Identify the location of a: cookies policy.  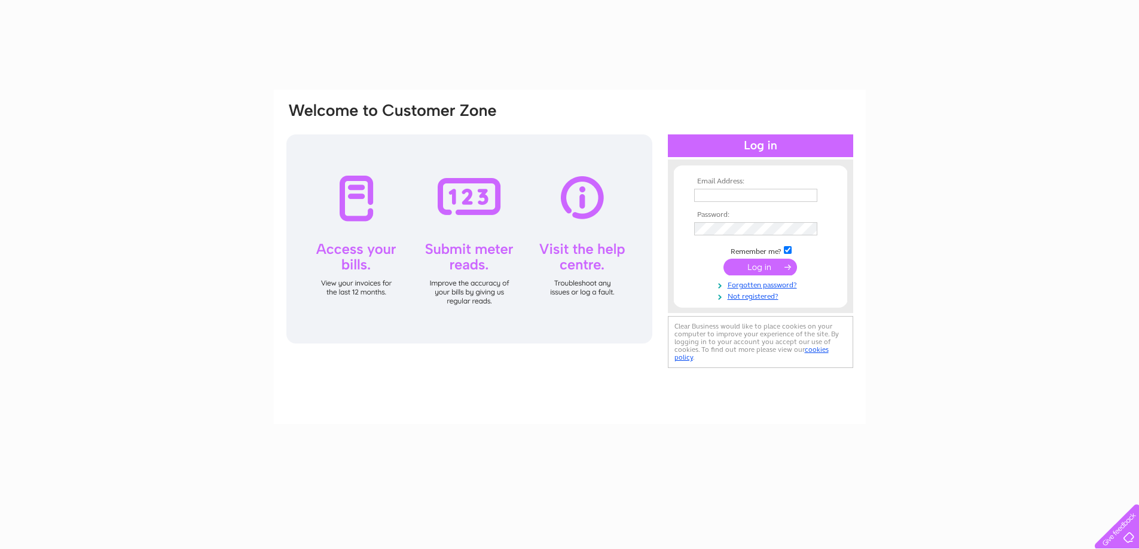
(751, 353).